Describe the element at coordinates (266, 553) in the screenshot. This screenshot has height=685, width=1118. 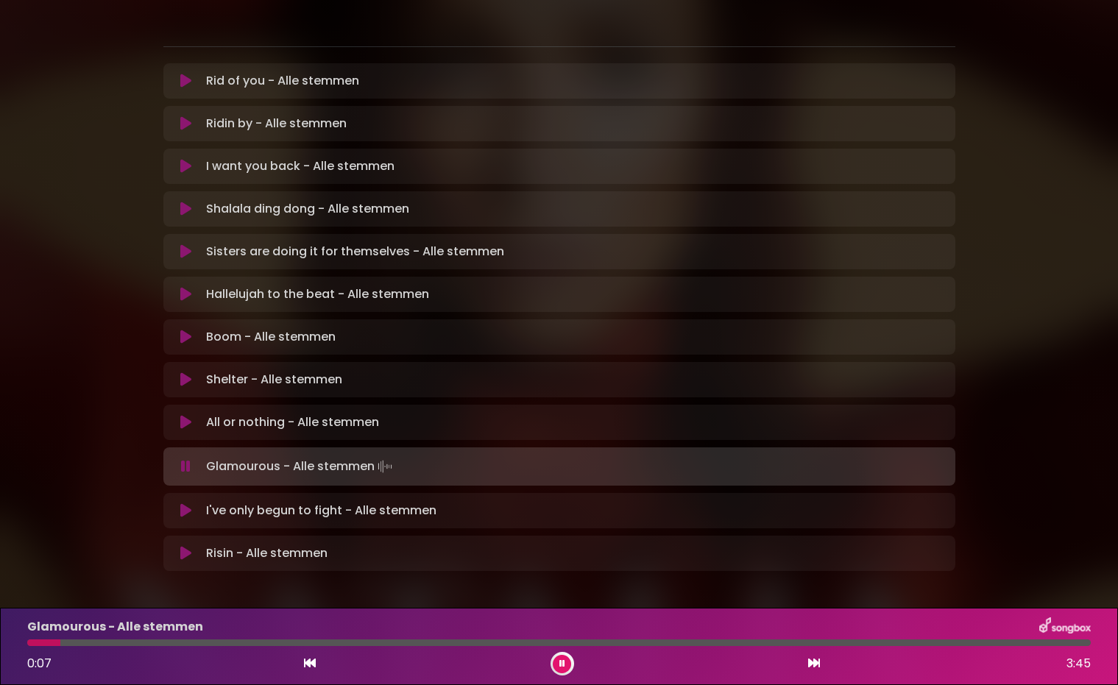
I see `p: Risin - Alle stemmen` at that location.